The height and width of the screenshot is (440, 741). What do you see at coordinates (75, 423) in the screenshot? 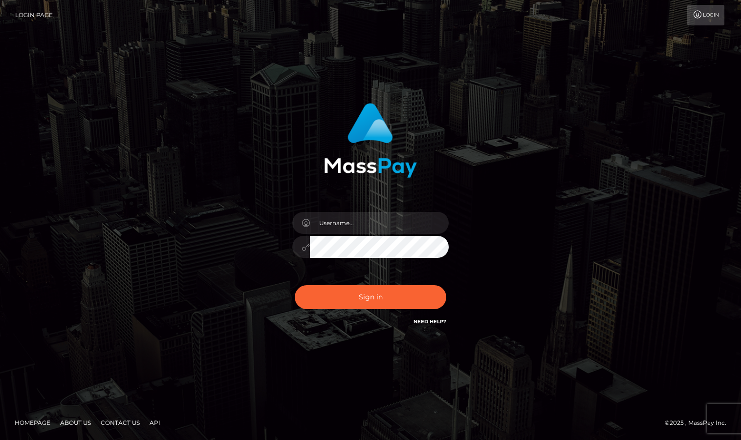
I see `a: About Us` at bounding box center [75, 423].